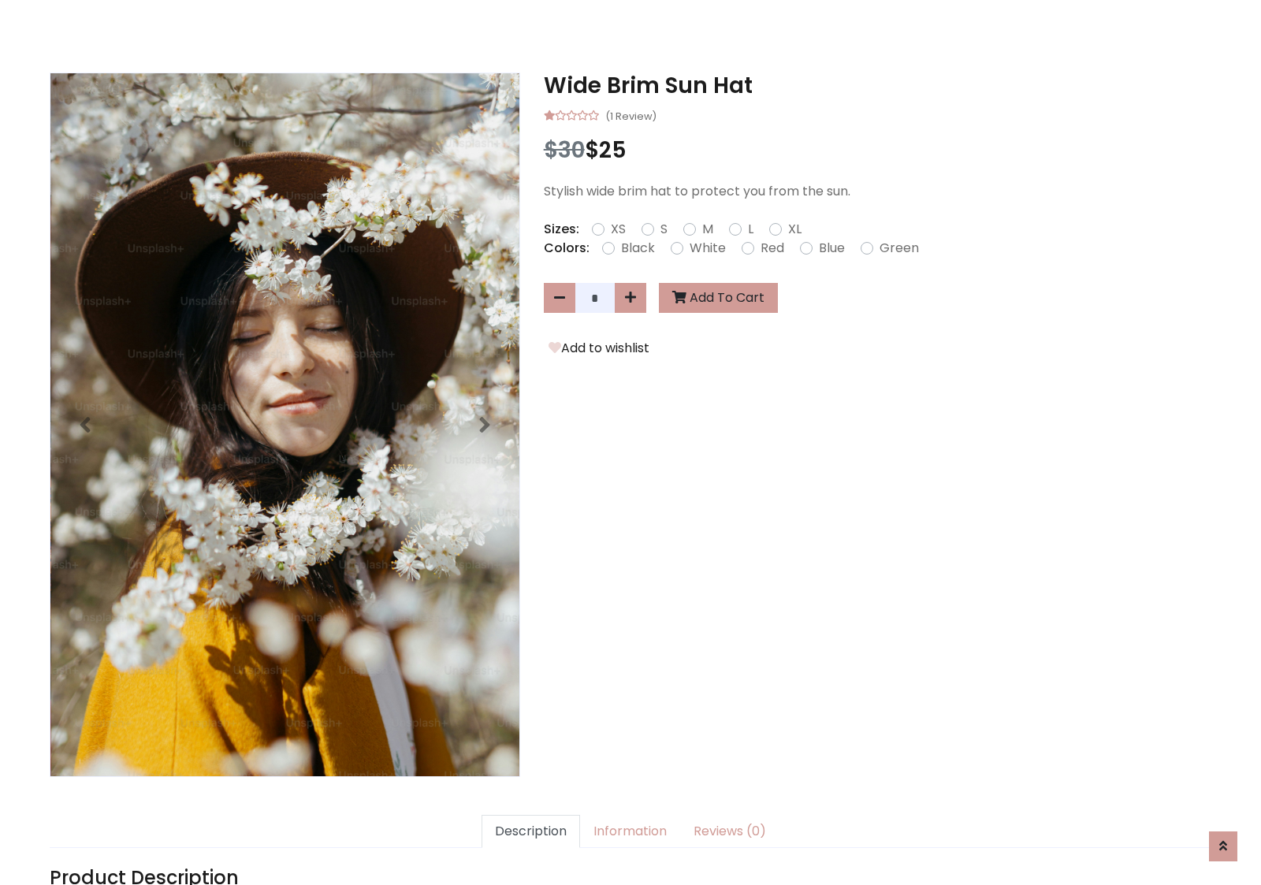  What do you see at coordinates (285, 425) in the screenshot?
I see `img: Image` at bounding box center [285, 425].